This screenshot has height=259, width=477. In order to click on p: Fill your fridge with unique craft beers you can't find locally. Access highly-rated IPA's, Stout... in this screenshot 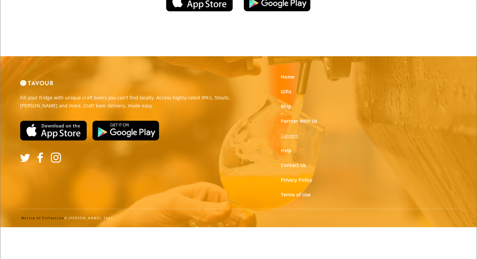, I will do `click(127, 102)`.